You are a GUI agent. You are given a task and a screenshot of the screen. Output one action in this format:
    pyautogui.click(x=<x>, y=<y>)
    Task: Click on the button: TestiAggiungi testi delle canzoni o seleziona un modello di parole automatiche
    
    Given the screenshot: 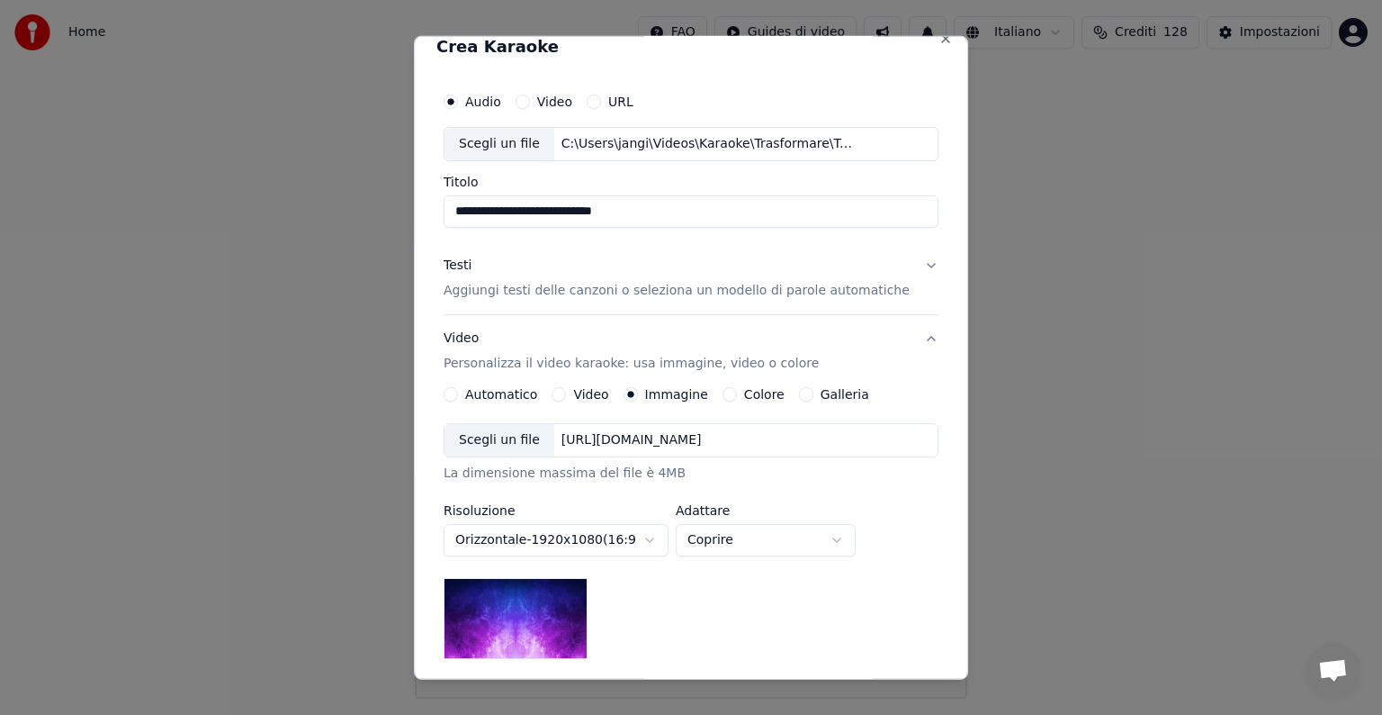 What is the action you would take?
    pyautogui.click(x=691, y=278)
    